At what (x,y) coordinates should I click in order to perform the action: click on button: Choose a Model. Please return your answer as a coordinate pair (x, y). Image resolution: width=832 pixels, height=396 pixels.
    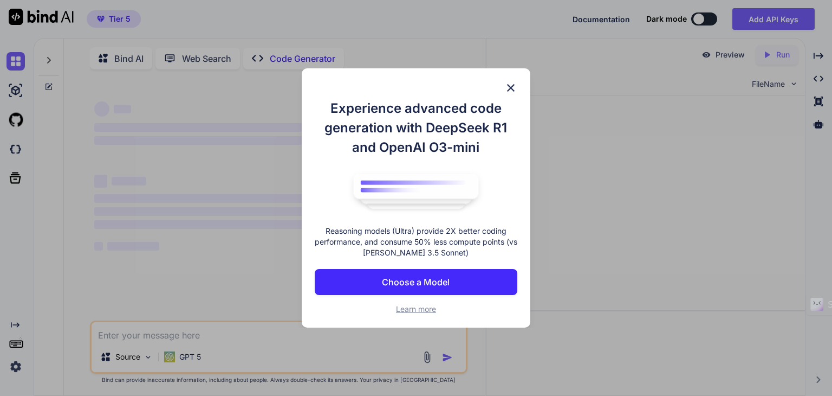
    Looking at the image, I should click on (416, 282).